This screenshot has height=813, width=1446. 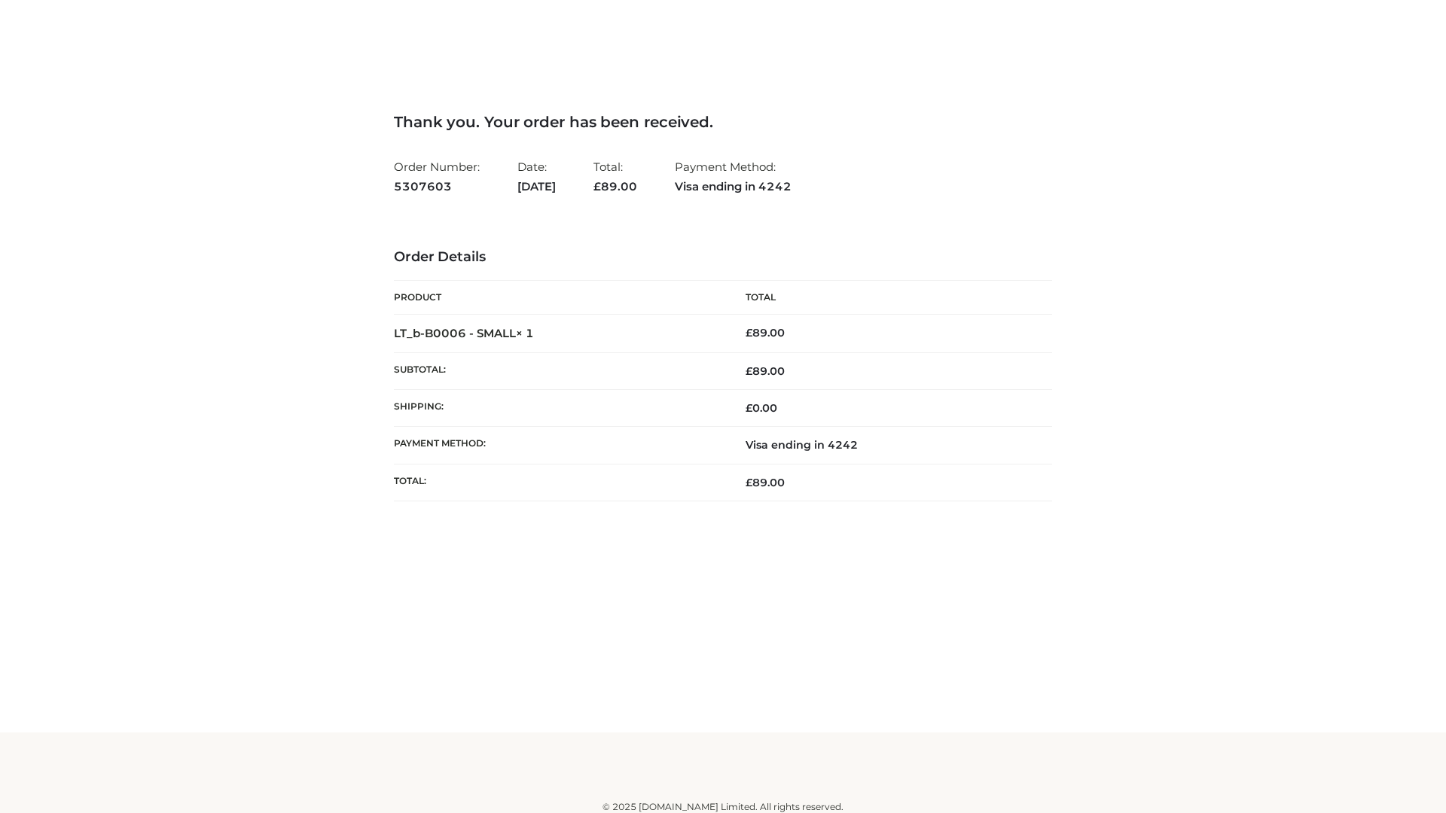 I want to click on th: Product, so click(x=558, y=297).